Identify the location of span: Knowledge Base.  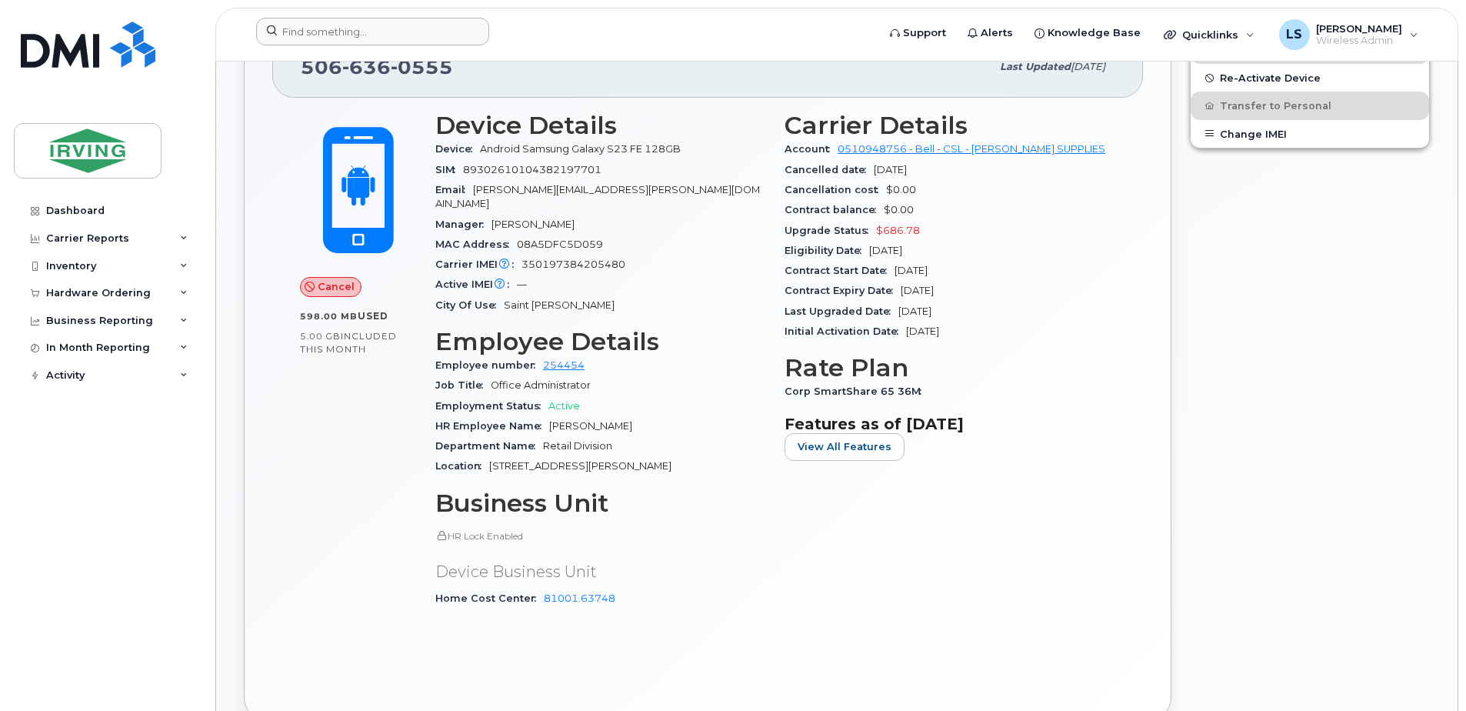
(1094, 33).